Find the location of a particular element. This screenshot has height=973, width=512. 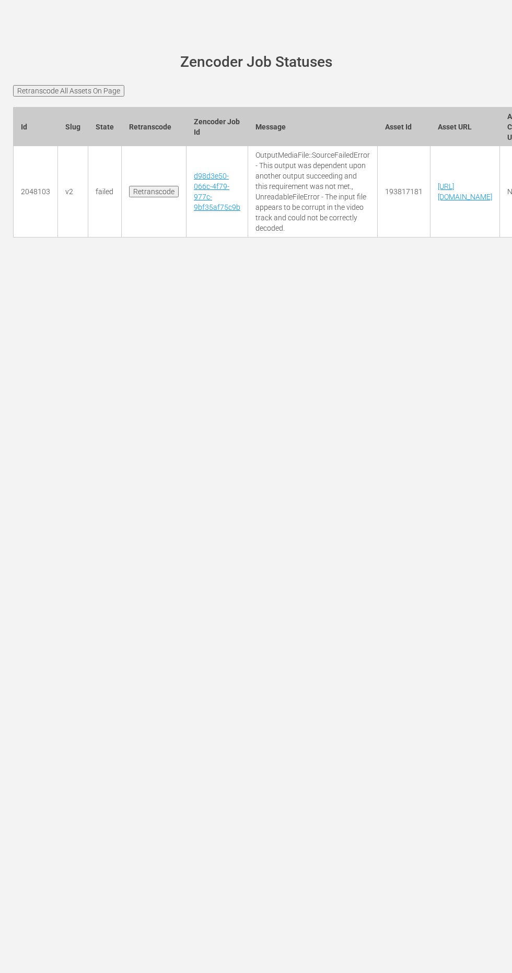

td: 2048103 is located at coordinates (36, 192).